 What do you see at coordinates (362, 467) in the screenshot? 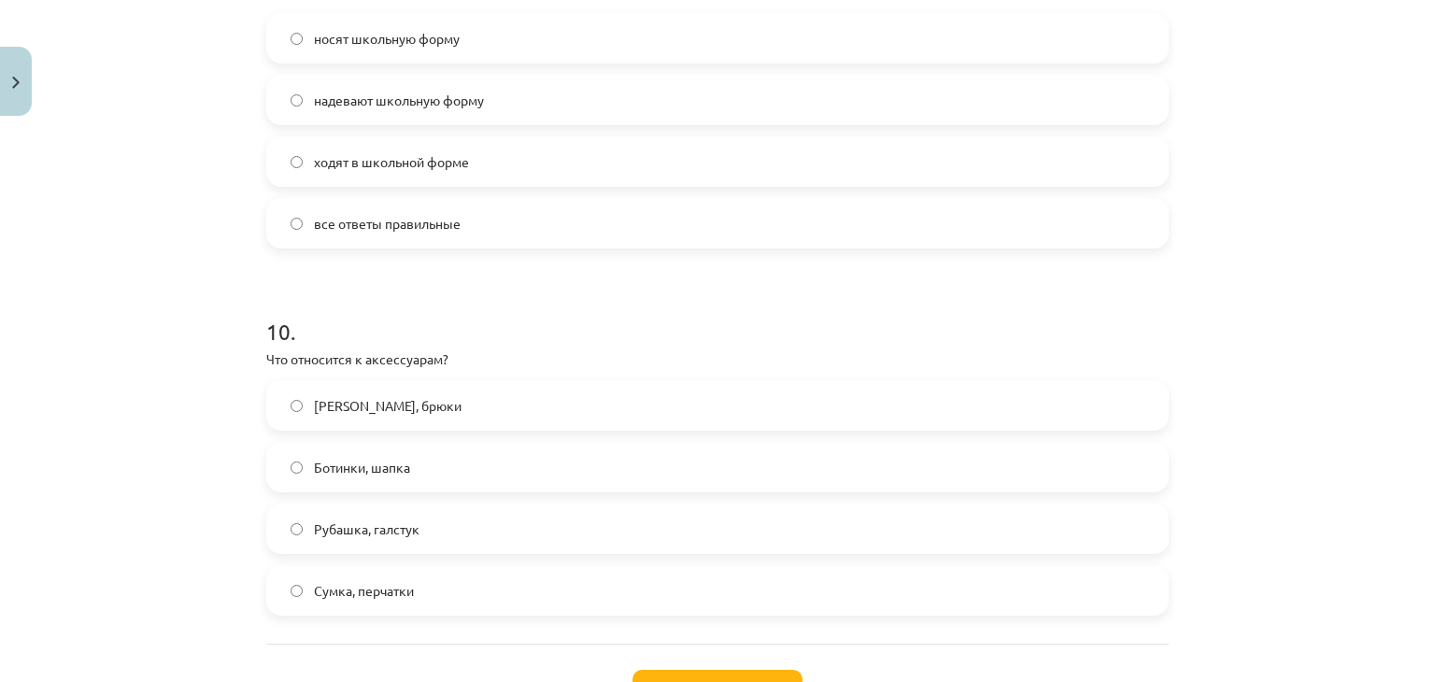
I see `span: Ботинки, шапка` at bounding box center [362, 467].